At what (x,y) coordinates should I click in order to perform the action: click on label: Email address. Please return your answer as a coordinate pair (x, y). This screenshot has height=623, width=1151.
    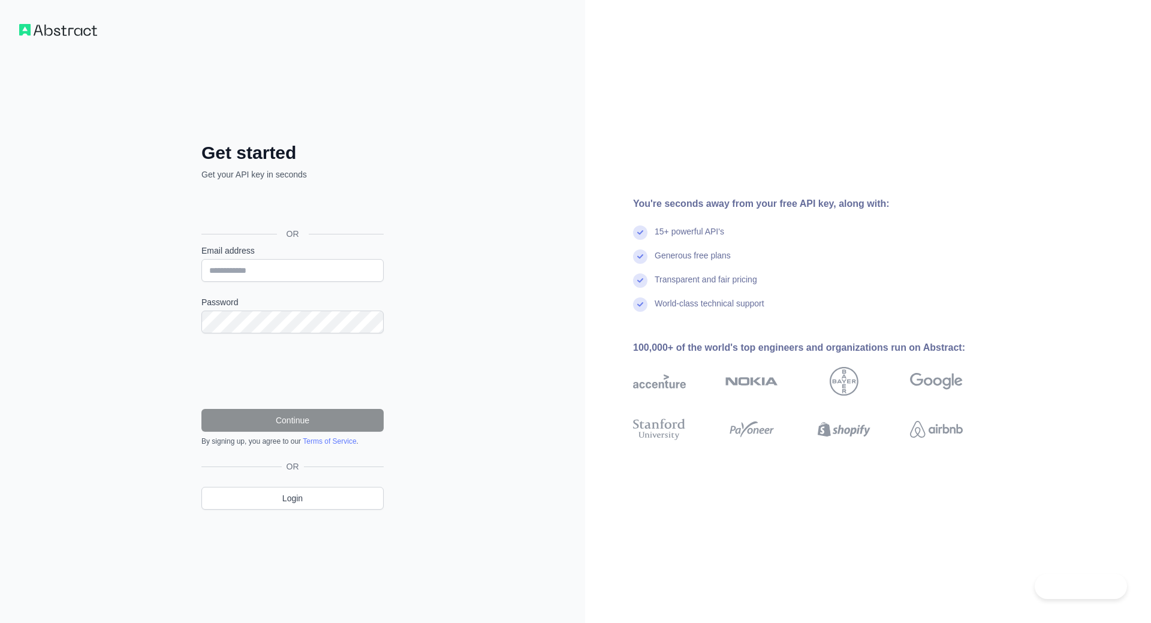
    Looking at the image, I should click on (293, 251).